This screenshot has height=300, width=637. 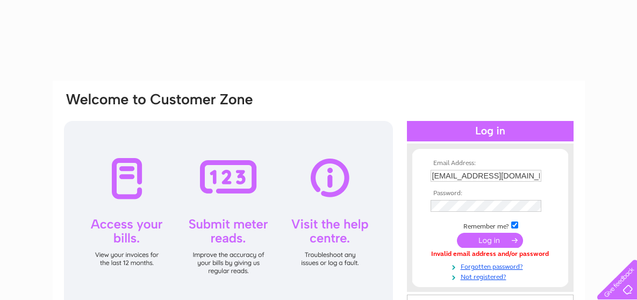 What do you see at coordinates (492, 266) in the screenshot?
I see `a: Forgotten password?` at bounding box center [492, 266].